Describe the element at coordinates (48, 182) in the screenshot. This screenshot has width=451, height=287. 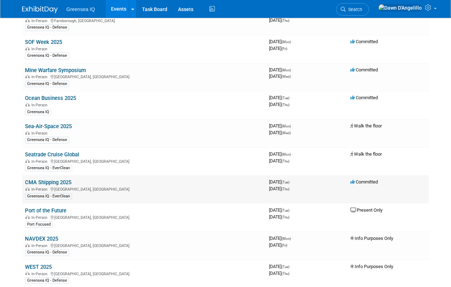
I see `a: CMA Shipping 2025` at that location.